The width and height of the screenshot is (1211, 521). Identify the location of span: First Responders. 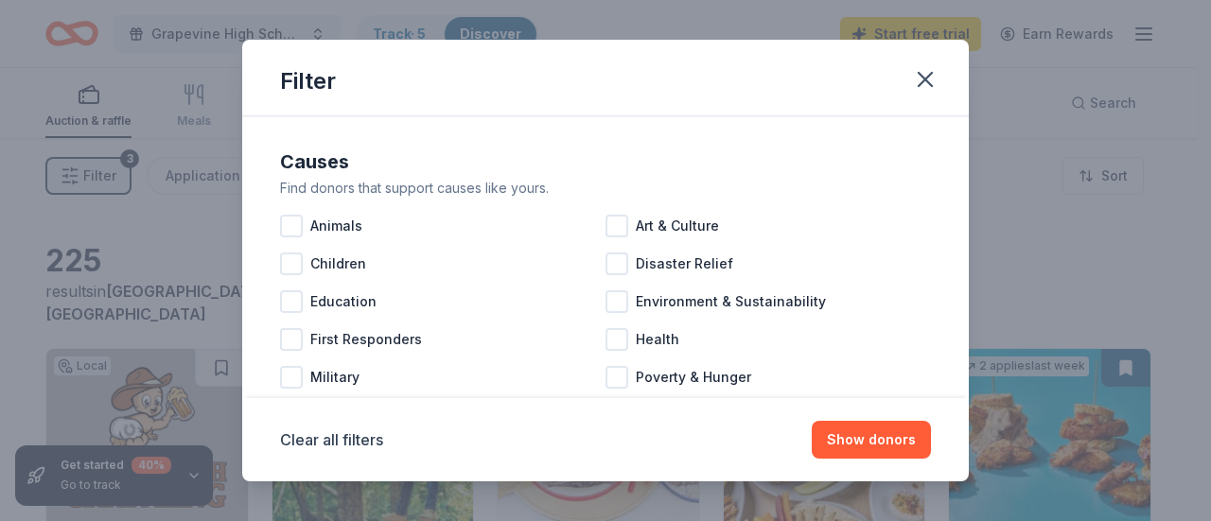
(366, 340).